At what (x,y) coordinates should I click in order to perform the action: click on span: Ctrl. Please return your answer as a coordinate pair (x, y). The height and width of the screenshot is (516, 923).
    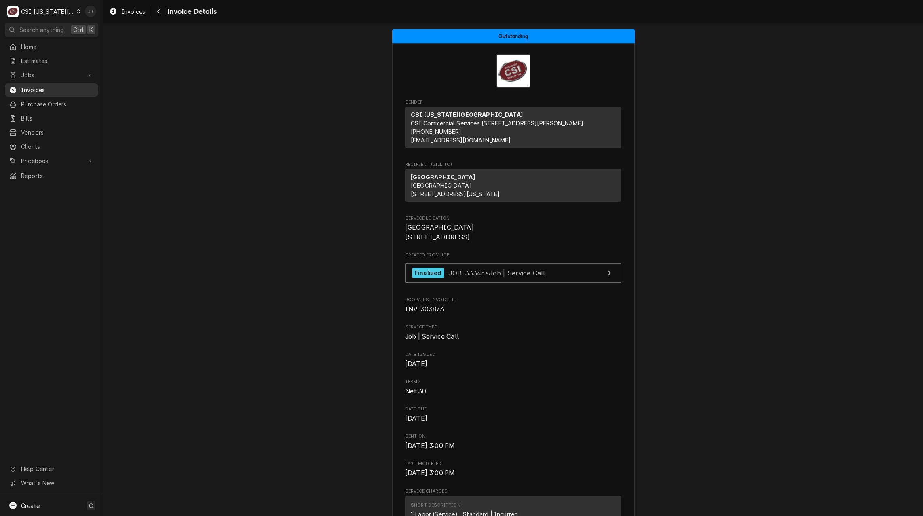
    Looking at the image, I should click on (78, 30).